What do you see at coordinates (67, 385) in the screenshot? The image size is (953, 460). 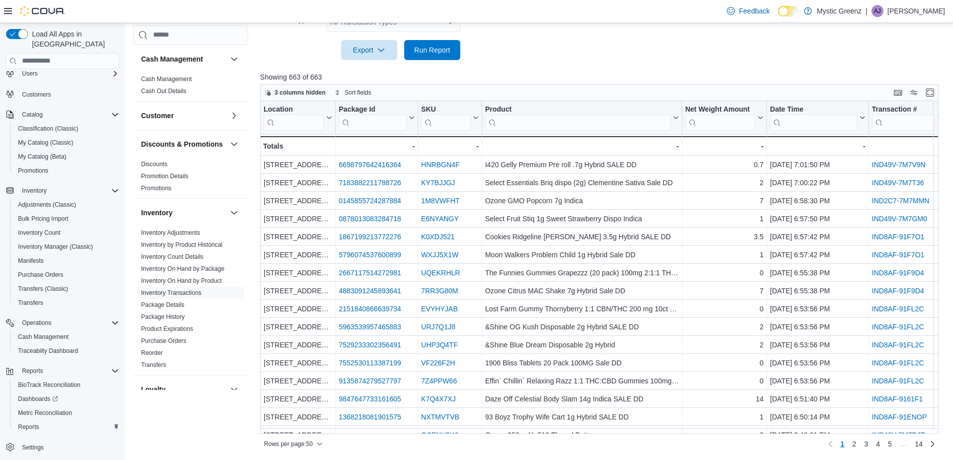 I see `button: BioTrack Reconciliation` at bounding box center [67, 385].